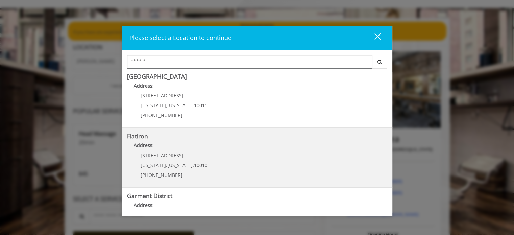 The width and height of the screenshot is (514, 235). What do you see at coordinates (150, 196) in the screenshot?
I see `b: Garment District` at bounding box center [150, 196].